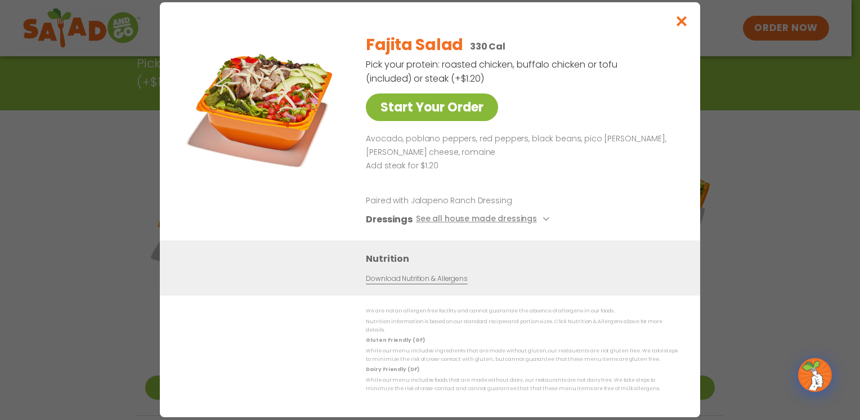 The height and width of the screenshot is (420, 860). Describe the element at coordinates (264, 104) in the screenshot. I see `img: Featured product photo for Fajita Salad` at that location.